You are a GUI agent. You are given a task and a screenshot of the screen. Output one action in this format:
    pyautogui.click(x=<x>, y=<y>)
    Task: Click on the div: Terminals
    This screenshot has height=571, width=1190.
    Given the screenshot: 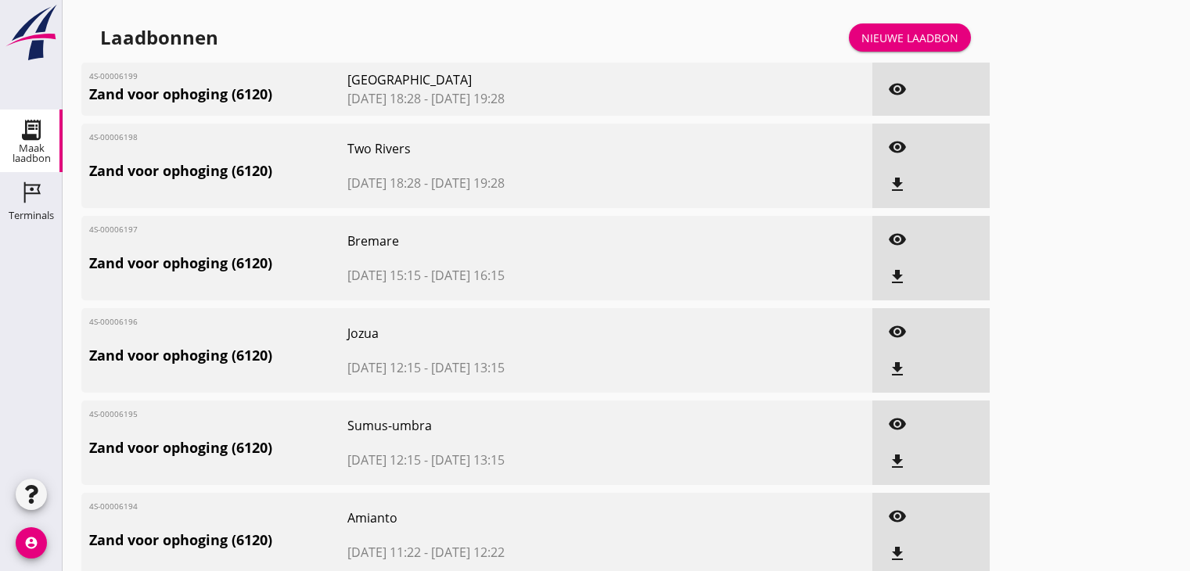 What is the action you would take?
    pyautogui.click(x=31, y=215)
    